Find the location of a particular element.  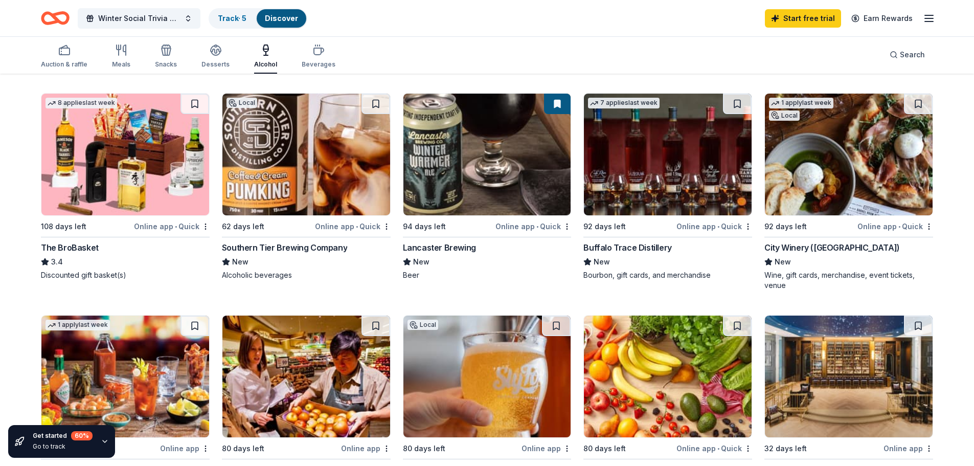

a: Image for City Winery (Philadelphia)1 applylast weekLocal92 days leftOnline app•QuickCity Winery ... is located at coordinates (849, 192).